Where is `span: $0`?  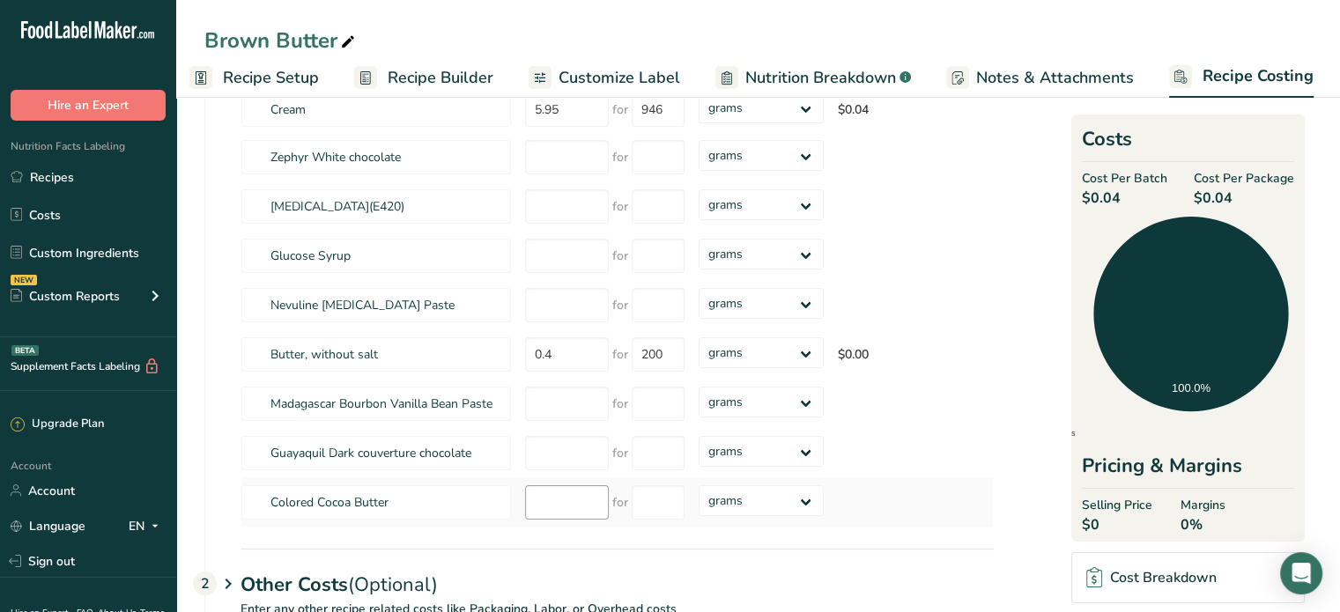 span: $0 is located at coordinates (1117, 525).